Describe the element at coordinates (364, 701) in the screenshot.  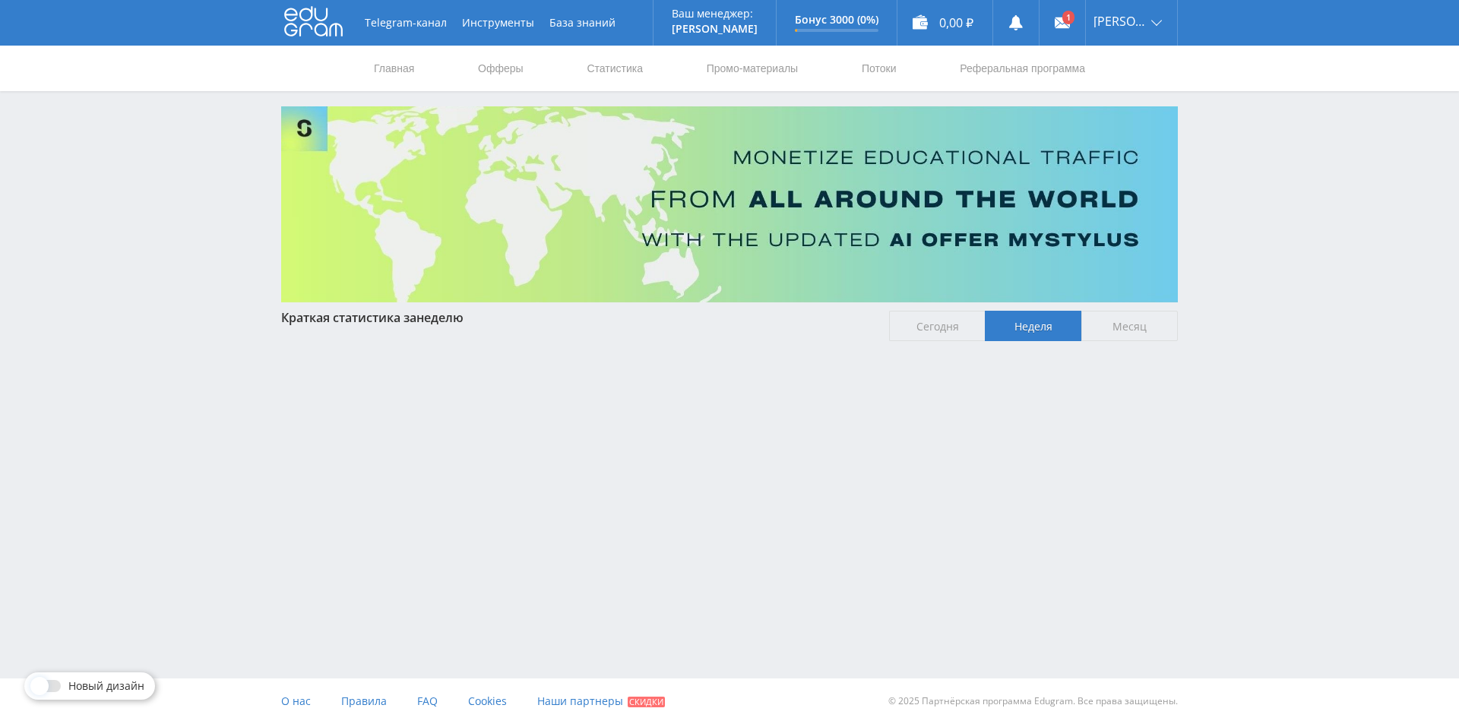
I see `a: Правила` at that location.